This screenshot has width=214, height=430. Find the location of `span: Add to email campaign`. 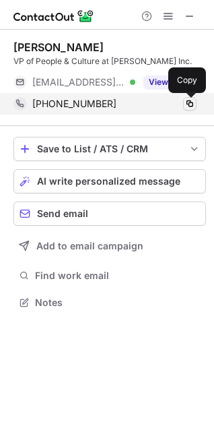

span: Add to email campaign is located at coordinates (90, 246).